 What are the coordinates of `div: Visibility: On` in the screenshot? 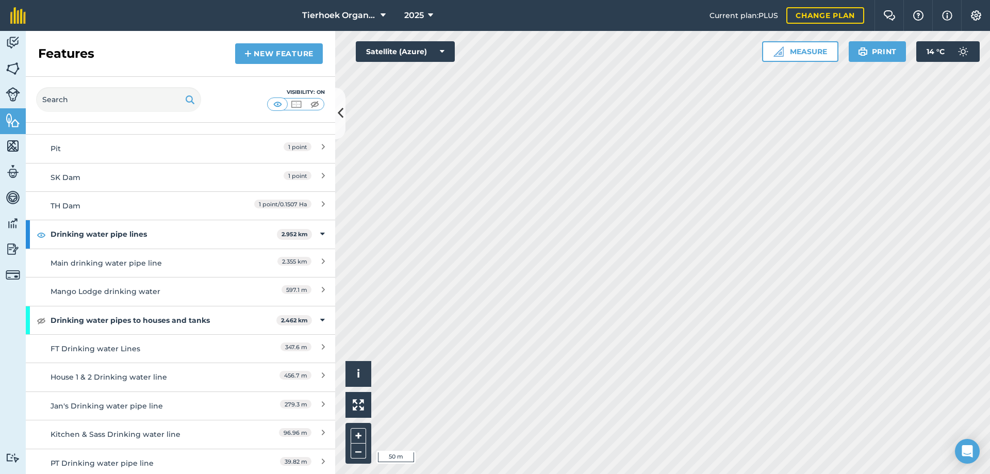 It's located at (296, 92).